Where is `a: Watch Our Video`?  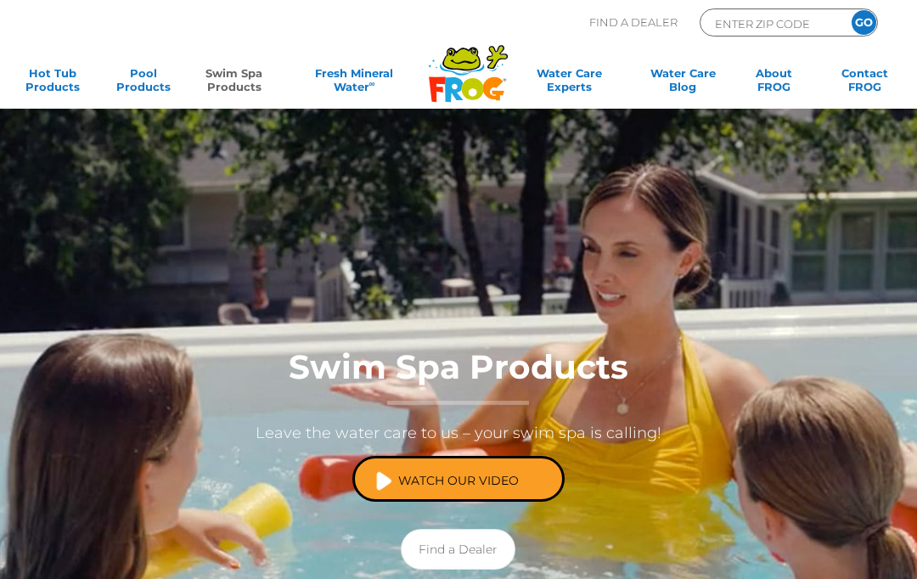 a: Watch Our Video is located at coordinates (459, 479).